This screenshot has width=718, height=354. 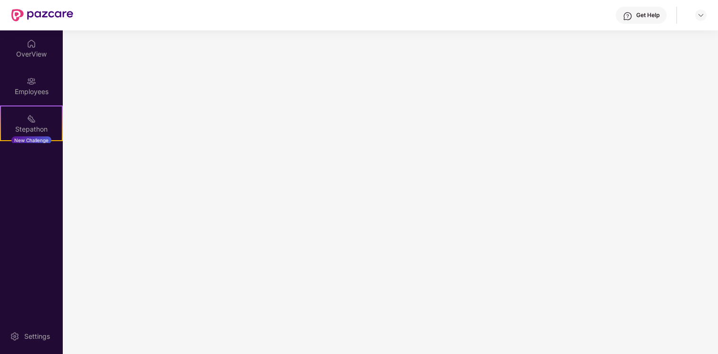 What do you see at coordinates (31, 119) in the screenshot?
I see `img: svg+xml;base64,PHN2ZyB4bWxucz0iaHR0cDovL3d3dy53My5vcmcvMjAwMC9zdmciIHdpZHRoPSIyMSIgaGVpZ2h0PSIyMC...` at bounding box center [31, 119].